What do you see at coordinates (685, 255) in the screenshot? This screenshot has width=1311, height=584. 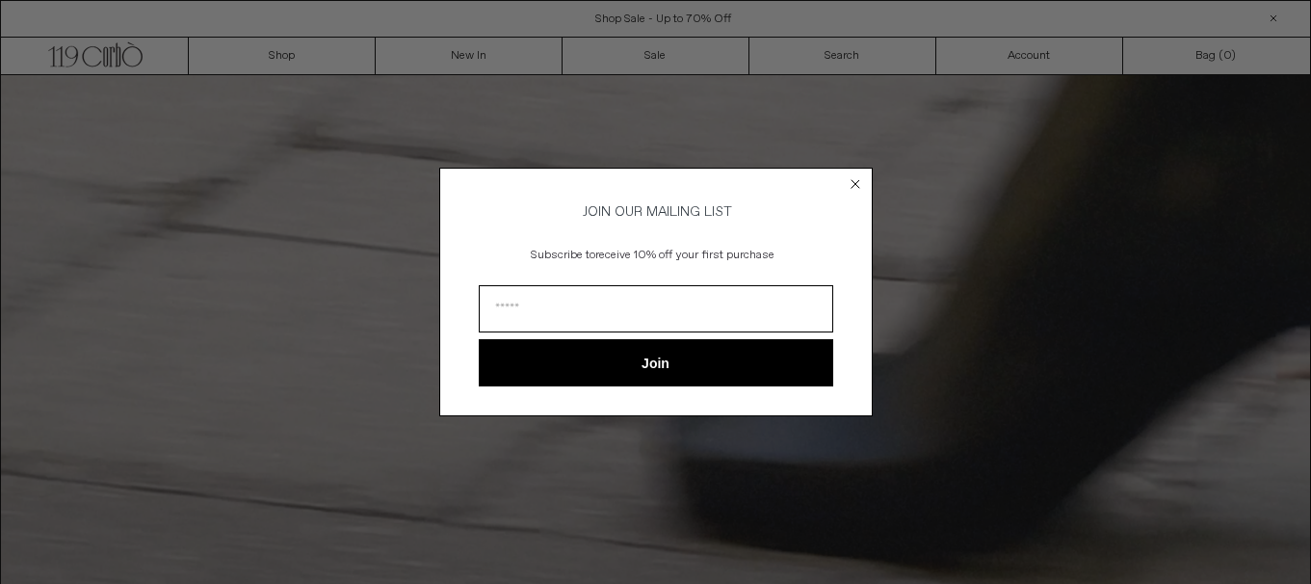 I see `span: receive 10% off your first purchase` at bounding box center [685, 255].